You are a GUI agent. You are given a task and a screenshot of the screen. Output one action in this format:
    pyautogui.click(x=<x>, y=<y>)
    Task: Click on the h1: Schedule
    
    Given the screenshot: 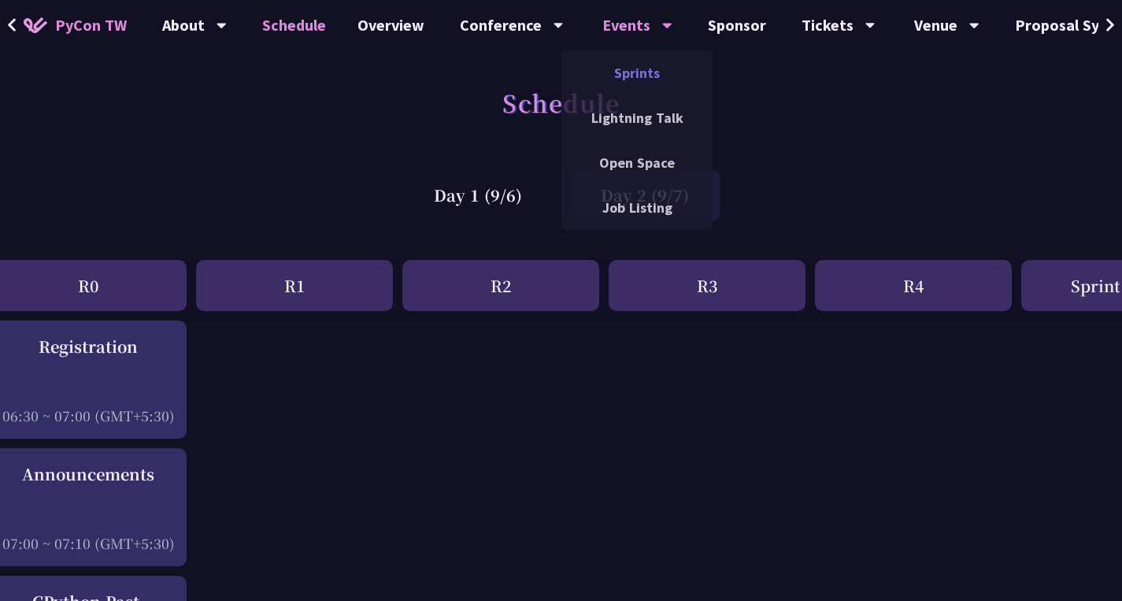 What is the action you would take?
    pyautogui.click(x=560, y=102)
    